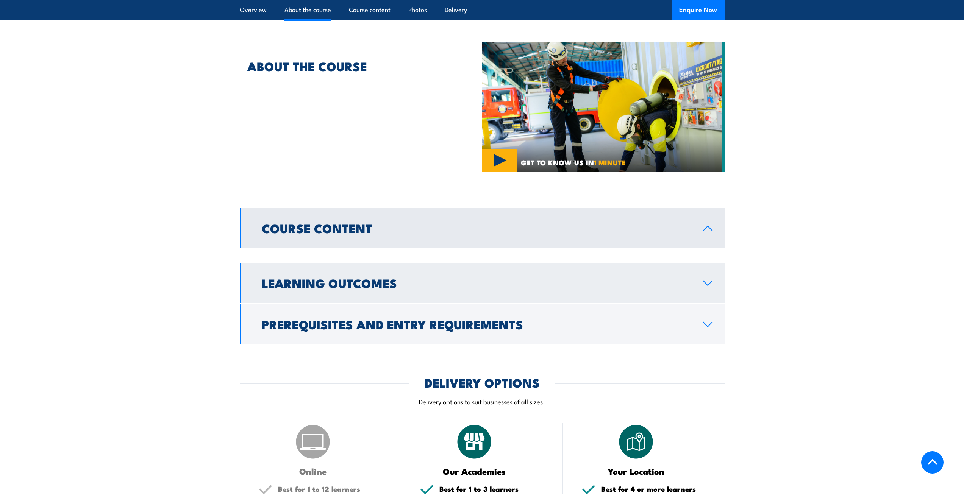 The width and height of the screenshot is (964, 494). Describe the element at coordinates (573, 162) in the screenshot. I see `span: GET TO KNOW US IN` at that location.